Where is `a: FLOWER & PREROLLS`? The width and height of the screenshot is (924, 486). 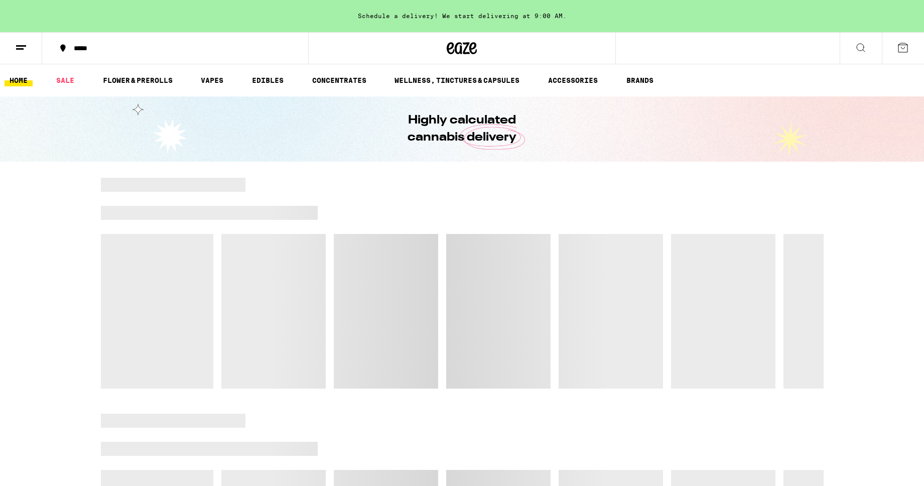 a: FLOWER & PREROLLS is located at coordinates (138, 80).